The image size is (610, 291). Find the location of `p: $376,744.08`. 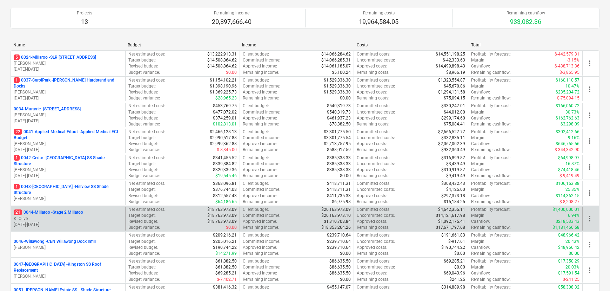

p: $376,744.08 is located at coordinates (225, 189).